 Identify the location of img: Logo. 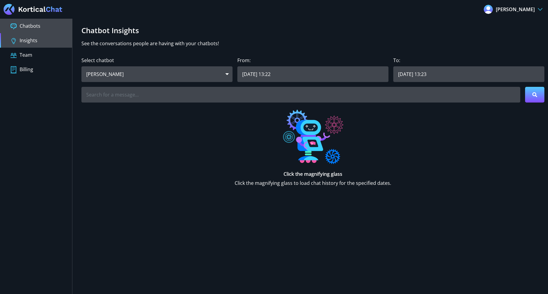
(33, 9).